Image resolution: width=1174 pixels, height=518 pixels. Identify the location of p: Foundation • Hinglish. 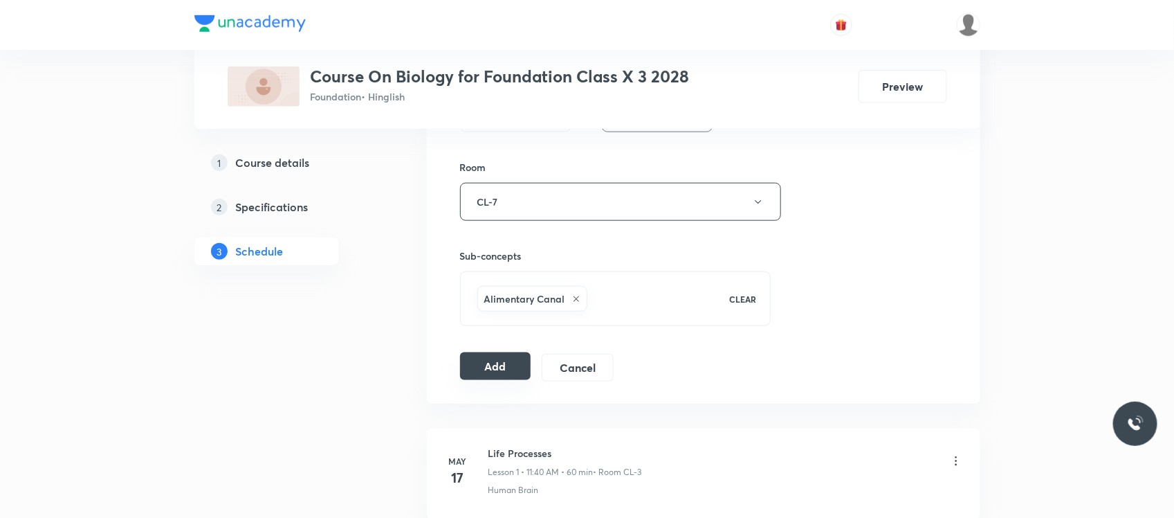
(500, 96).